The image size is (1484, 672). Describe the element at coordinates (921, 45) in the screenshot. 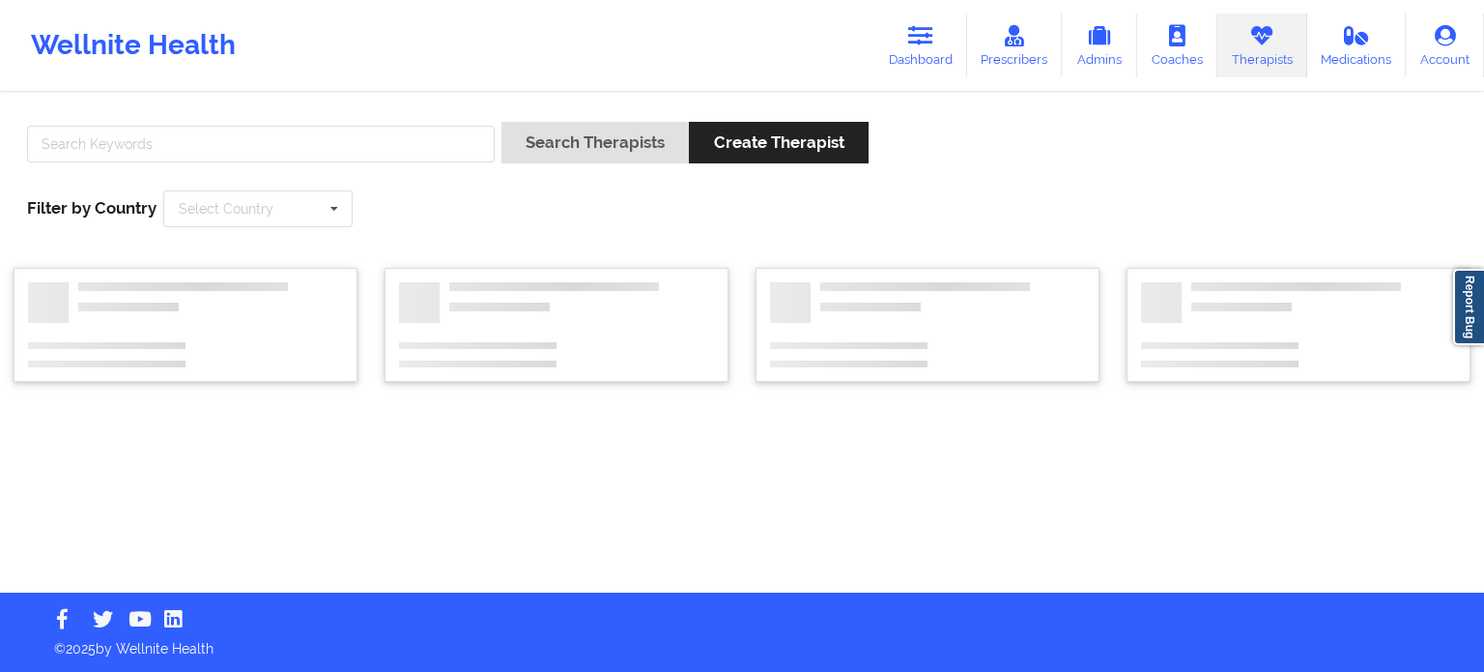

I see `a: Dashboard` at that location.